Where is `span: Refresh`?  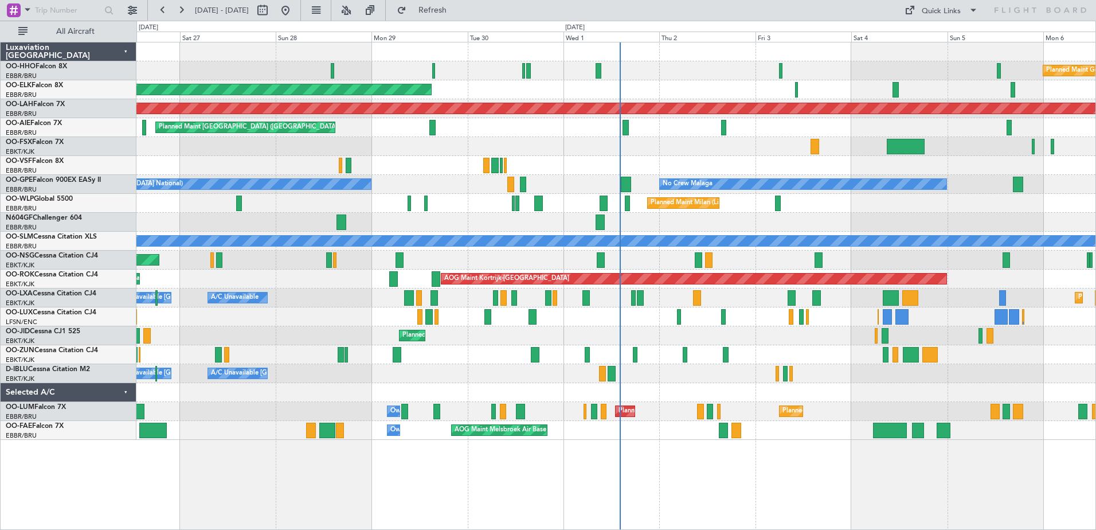
span: Refresh is located at coordinates (433, 10).